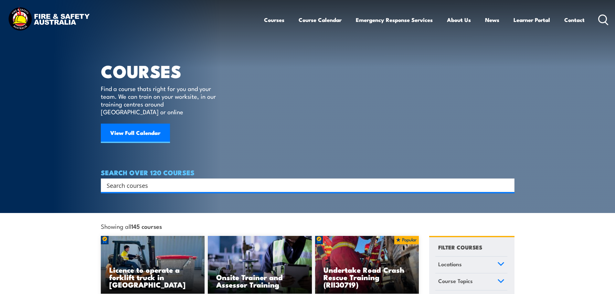  What do you see at coordinates (367, 265) in the screenshot?
I see `img: Road Crash Rescue Training` at bounding box center [367, 265].